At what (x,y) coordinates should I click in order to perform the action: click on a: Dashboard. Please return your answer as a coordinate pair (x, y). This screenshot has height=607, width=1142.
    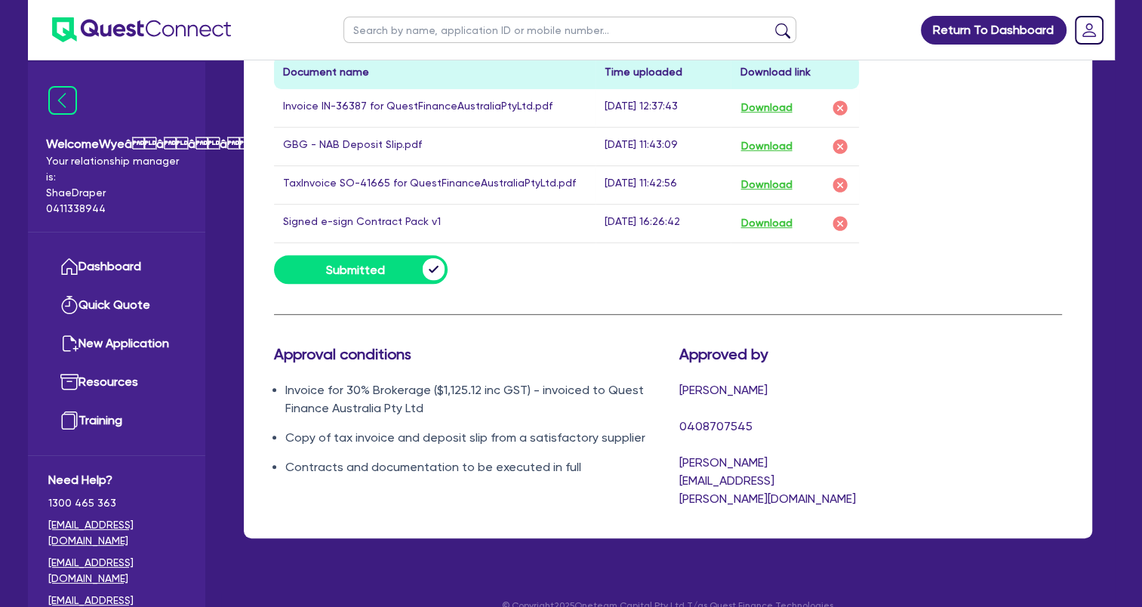
    Looking at the image, I should click on (116, 266).